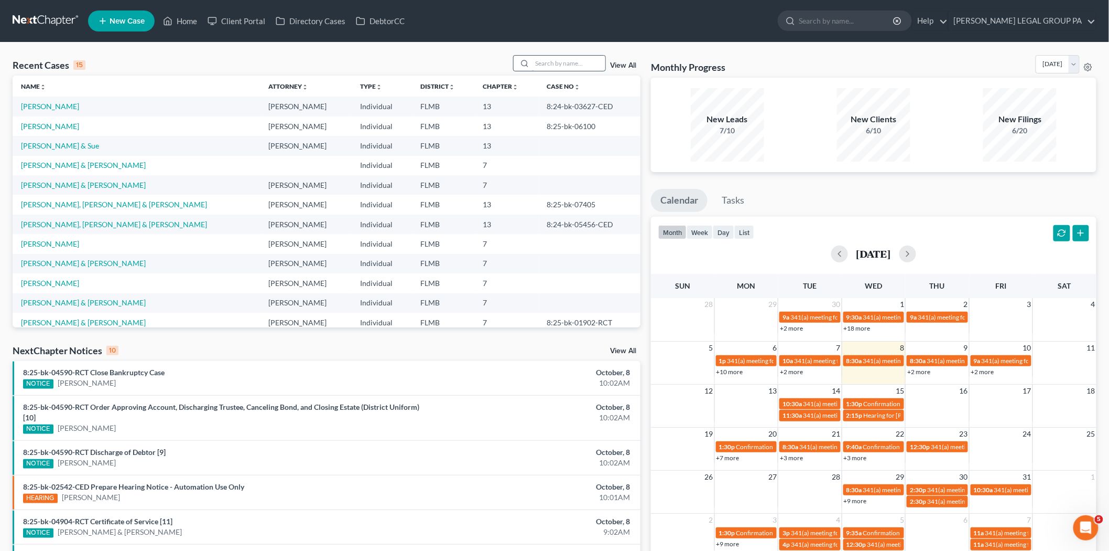  I want to click on td: 13, so click(507, 145).